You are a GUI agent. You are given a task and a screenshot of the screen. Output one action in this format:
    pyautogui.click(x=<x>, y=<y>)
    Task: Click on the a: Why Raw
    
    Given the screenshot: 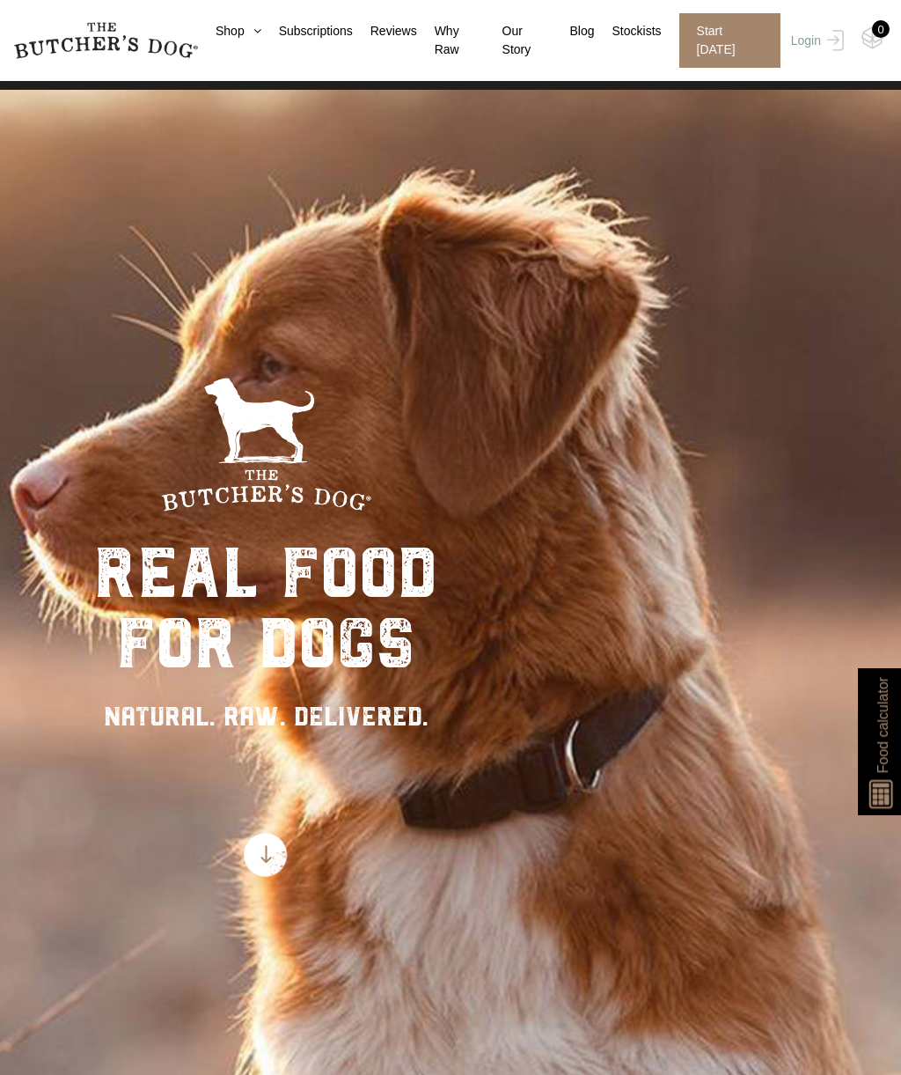 What is the action you would take?
    pyautogui.click(x=451, y=40)
    